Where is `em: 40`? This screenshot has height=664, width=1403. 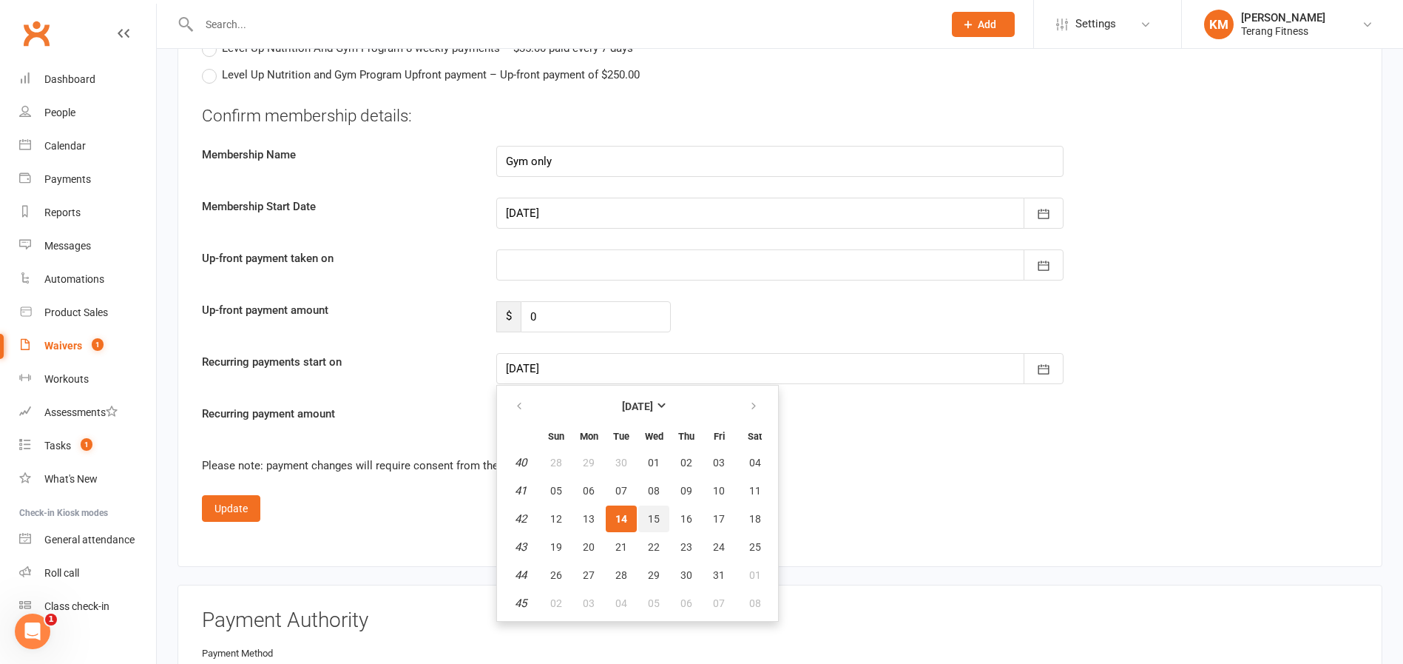 em: 40 is located at coordinates (521, 462).